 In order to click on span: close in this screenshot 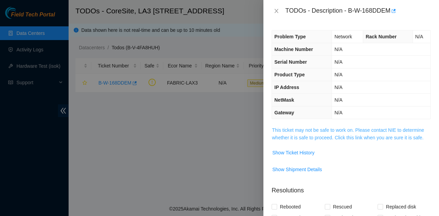, I will do `click(277, 11)`.